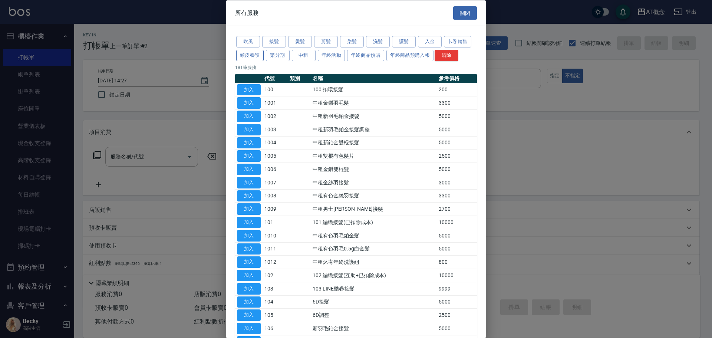  Describe the element at coordinates (332, 55) in the screenshot. I see `button: 年終活動` at that location.